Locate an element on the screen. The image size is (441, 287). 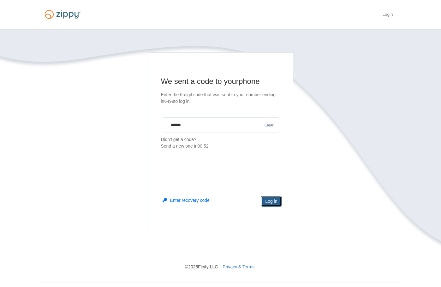
div: Send a new one in 00:52 is located at coordinates (221, 146).